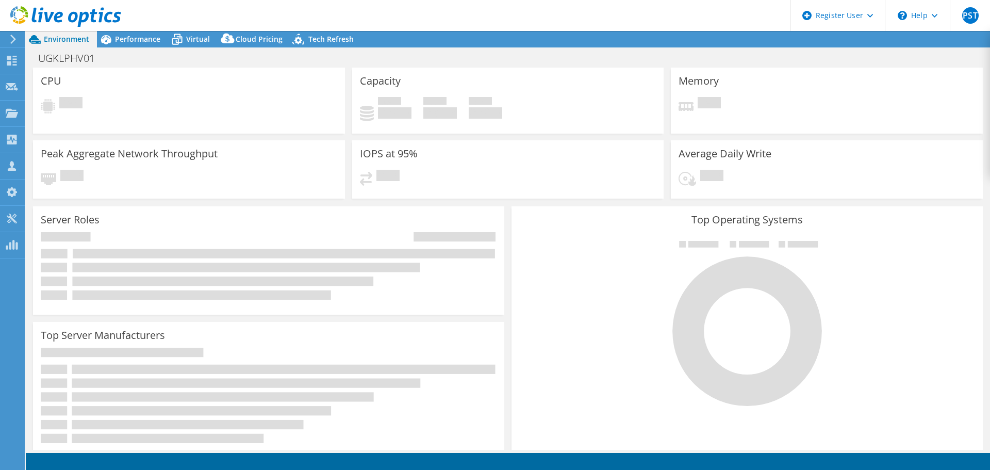 This screenshot has width=990, height=470. What do you see at coordinates (138, 39) in the screenshot?
I see `span: Performance` at bounding box center [138, 39].